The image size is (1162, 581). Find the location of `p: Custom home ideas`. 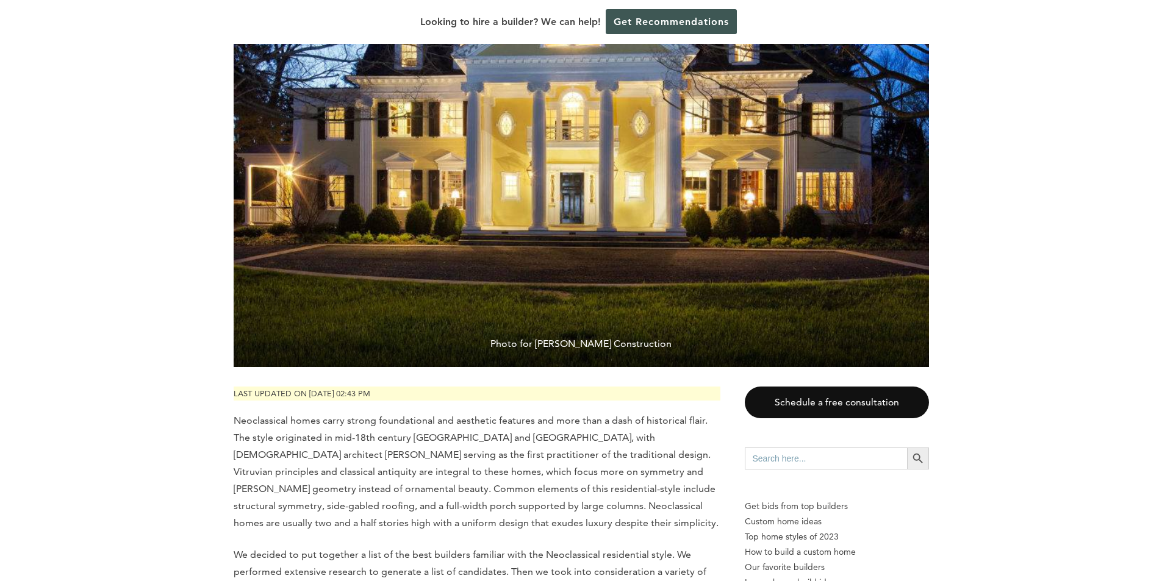

p: Custom home ideas is located at coordinates (837, 521).